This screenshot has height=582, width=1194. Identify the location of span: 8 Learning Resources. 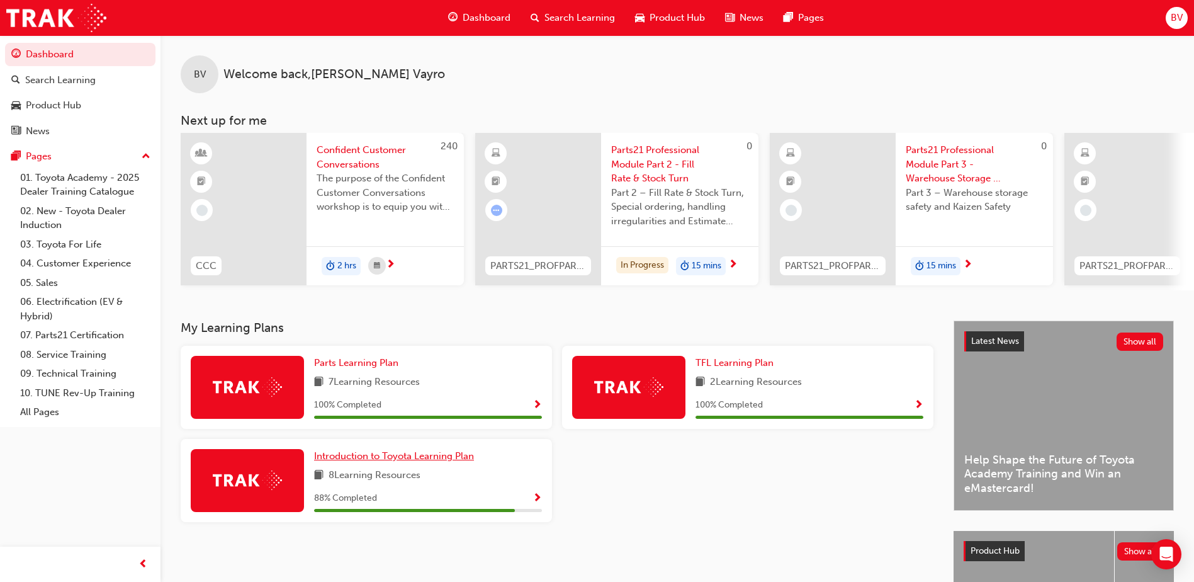
(375, 475).